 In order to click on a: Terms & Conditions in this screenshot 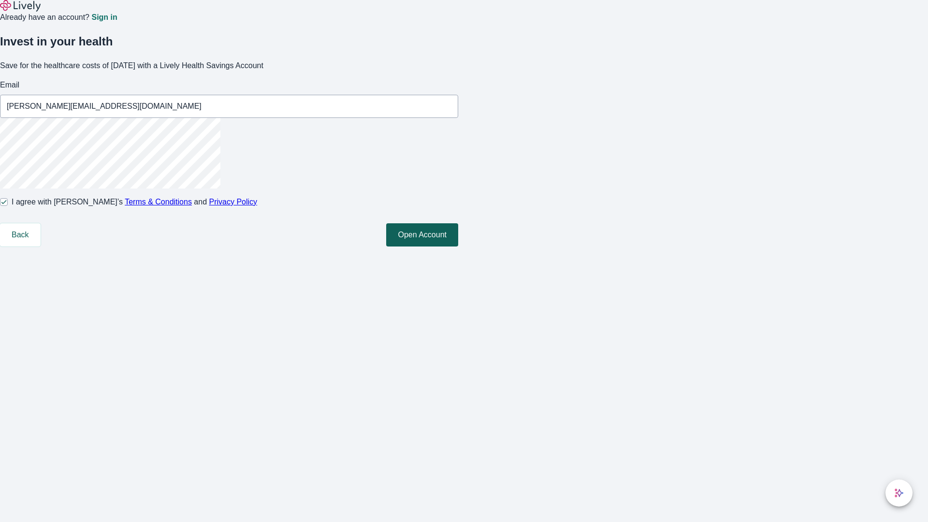, I will do `click(158, 202)`.